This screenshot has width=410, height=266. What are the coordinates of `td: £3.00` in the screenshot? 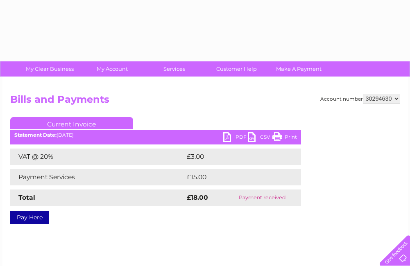 It's located at (234, 157).